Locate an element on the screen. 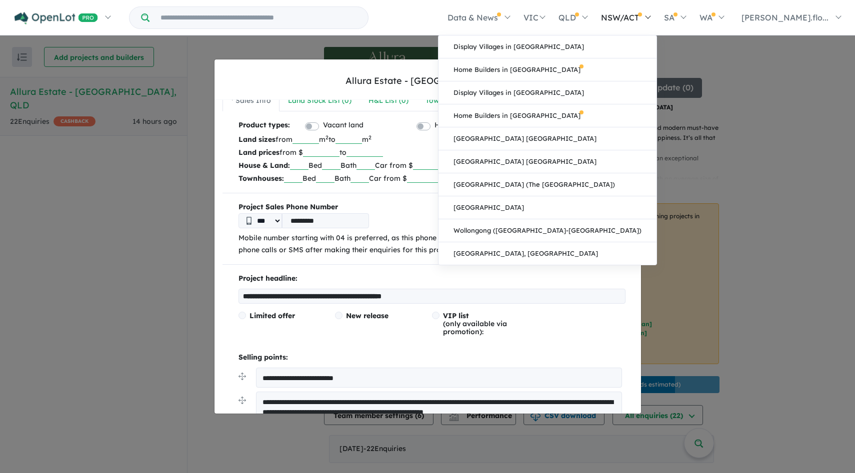 The height and width of the screenshot is (473, 855). b: Project Sales Phone Number is located at coordinates (432, 207).